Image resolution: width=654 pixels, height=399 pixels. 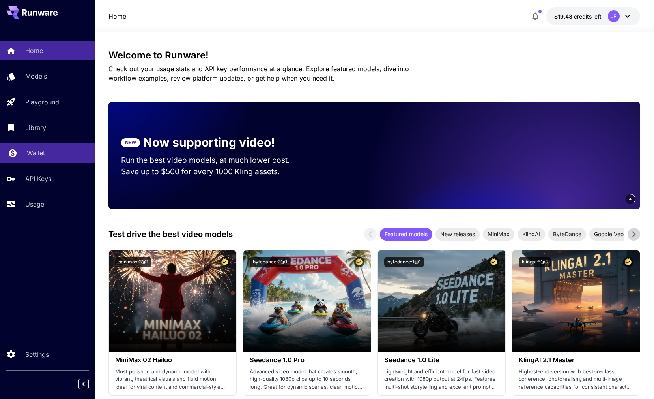 I want to click on div: JF, so click(x=614, y=16).